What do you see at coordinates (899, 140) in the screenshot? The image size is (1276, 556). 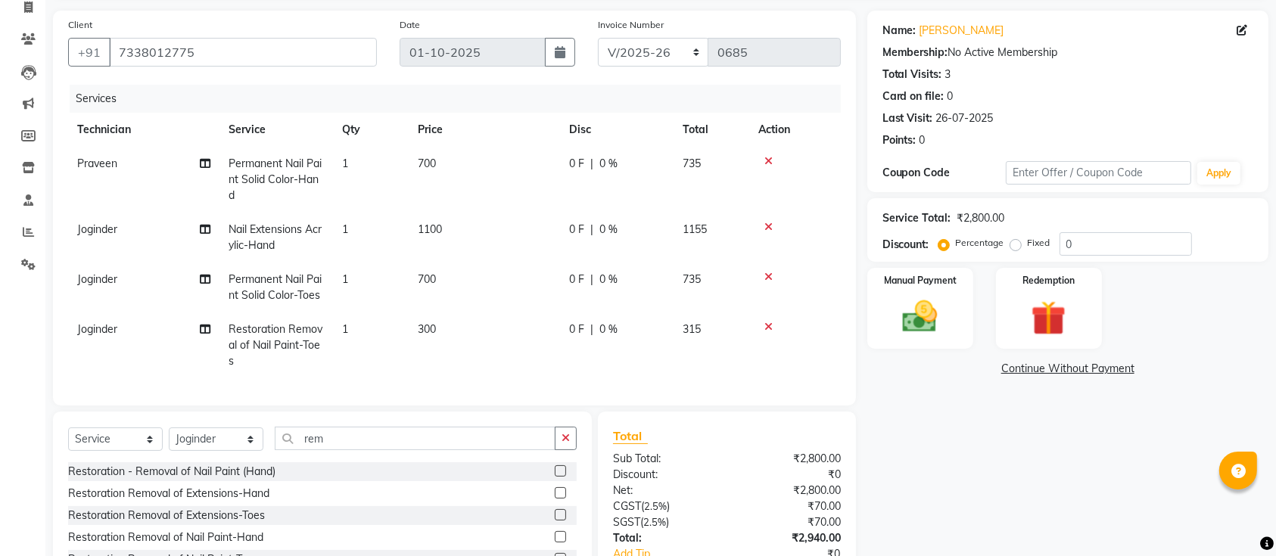 I see `div: Points:` at bounding box center [899, 140].